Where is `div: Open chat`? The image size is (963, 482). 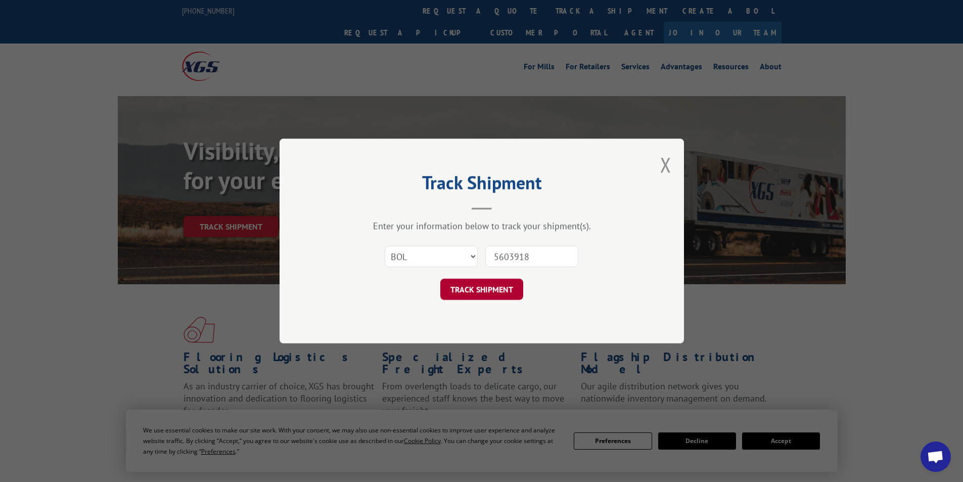
div: Open chat is located at coordinates (936, 456).